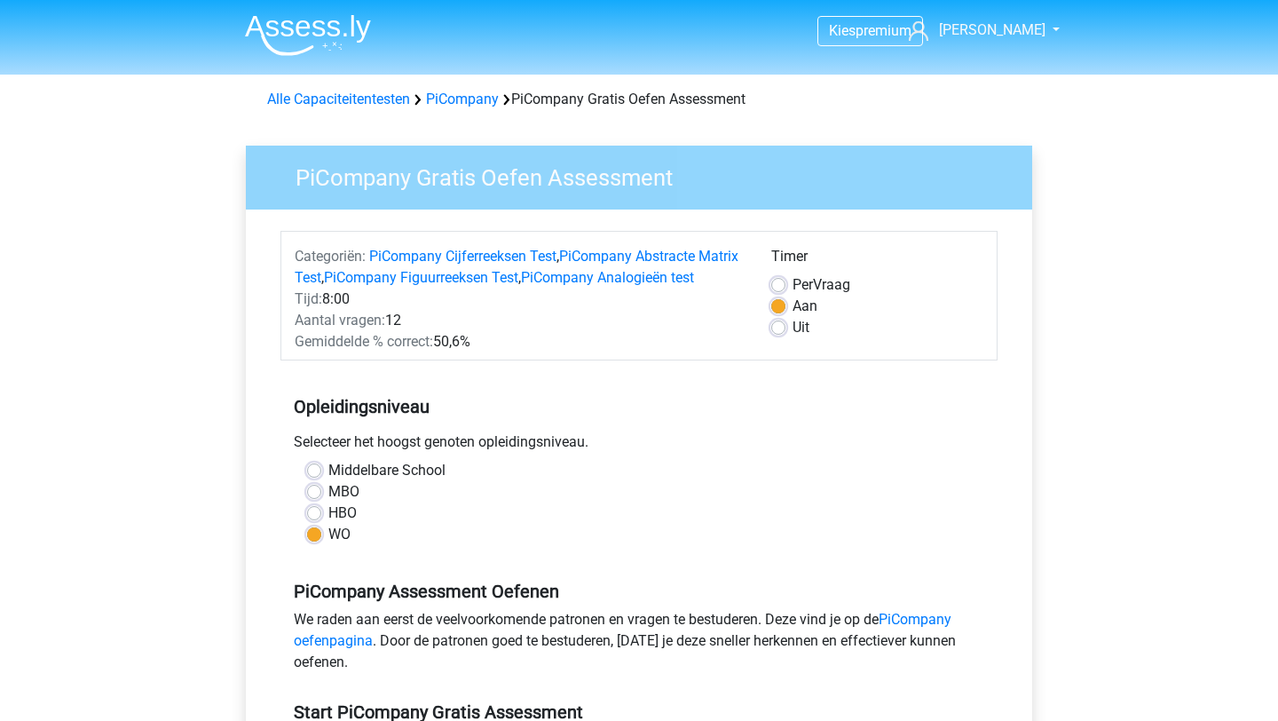 This screenshot has width=1278, height=721. Describe the element at coordinates (308, 298) in the screenshot. I see `span: Tijd:` at that location.